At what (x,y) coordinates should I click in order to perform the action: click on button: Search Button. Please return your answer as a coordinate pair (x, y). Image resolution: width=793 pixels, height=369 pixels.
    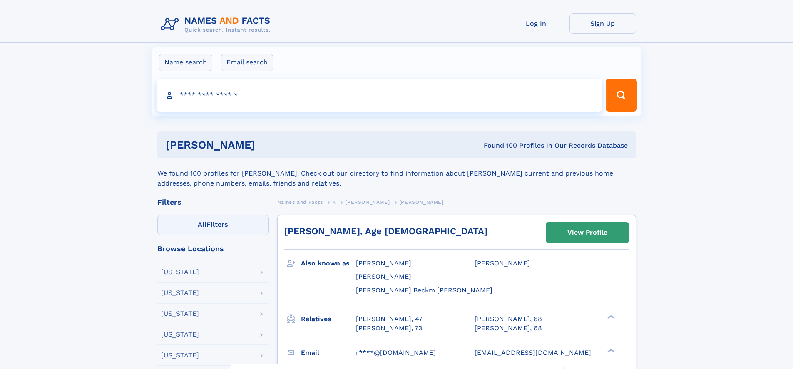
    Looking at the image, I should click on (621, 95).